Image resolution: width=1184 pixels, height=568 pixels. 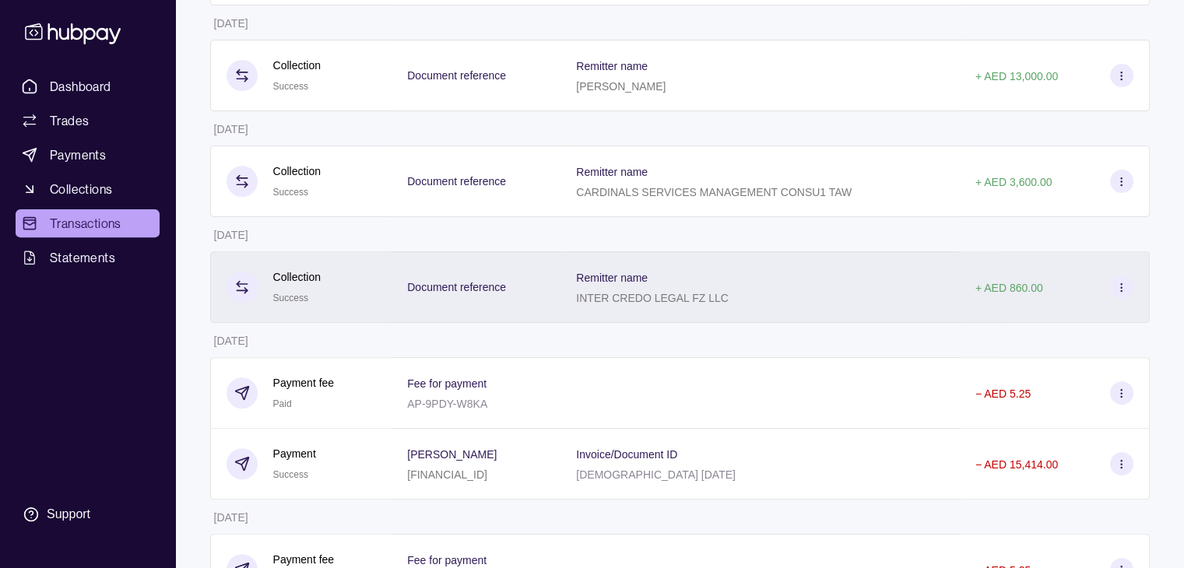 I want to click on a: Collections, so click(x=87, y=189).